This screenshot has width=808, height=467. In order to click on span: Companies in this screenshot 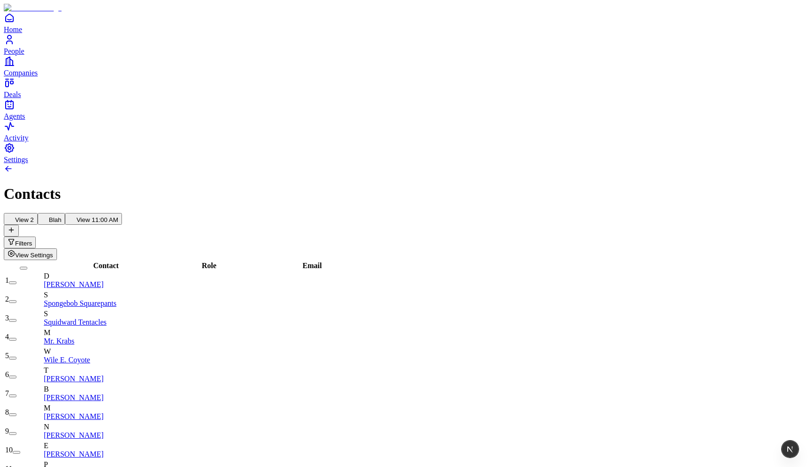, I will do `click(21, 73)`.